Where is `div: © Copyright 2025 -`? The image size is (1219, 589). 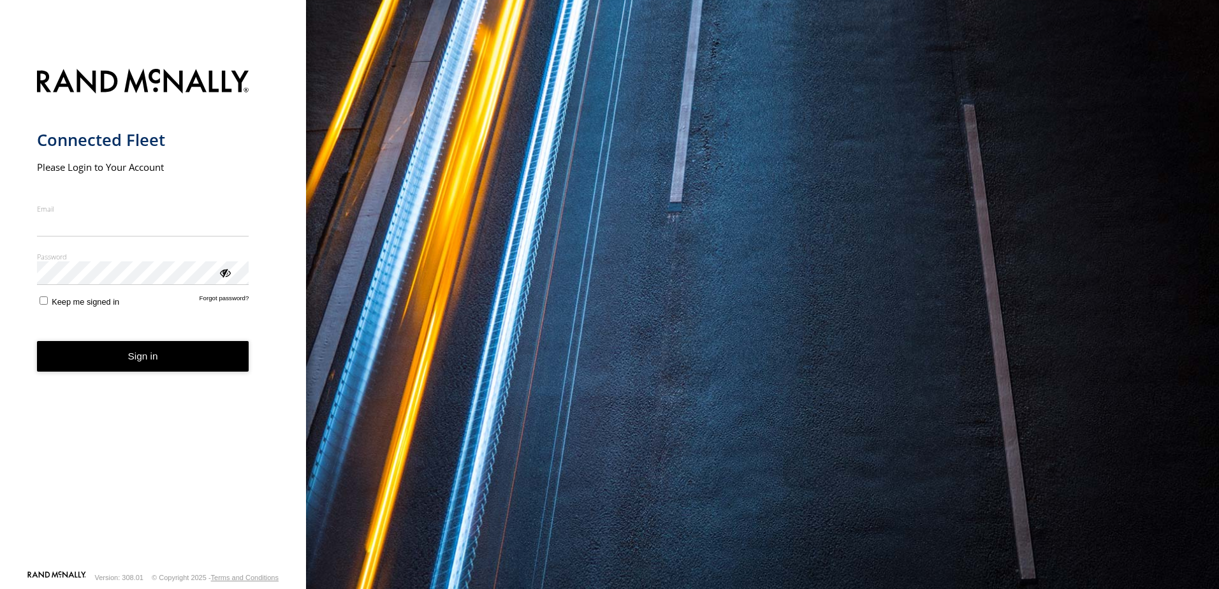
div: © Copyright 2025 - is located at coordinates (215, 577).